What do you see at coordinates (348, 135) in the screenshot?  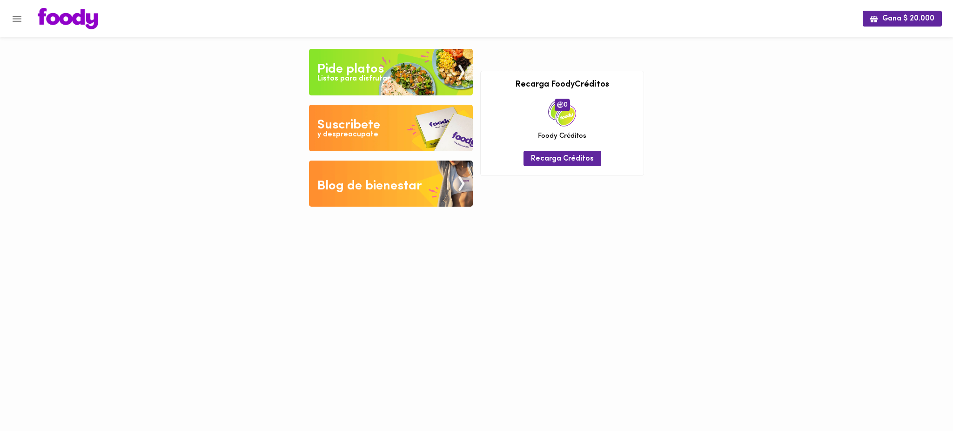 I see `div: y despreocupate` at bounding box center [348, 135].